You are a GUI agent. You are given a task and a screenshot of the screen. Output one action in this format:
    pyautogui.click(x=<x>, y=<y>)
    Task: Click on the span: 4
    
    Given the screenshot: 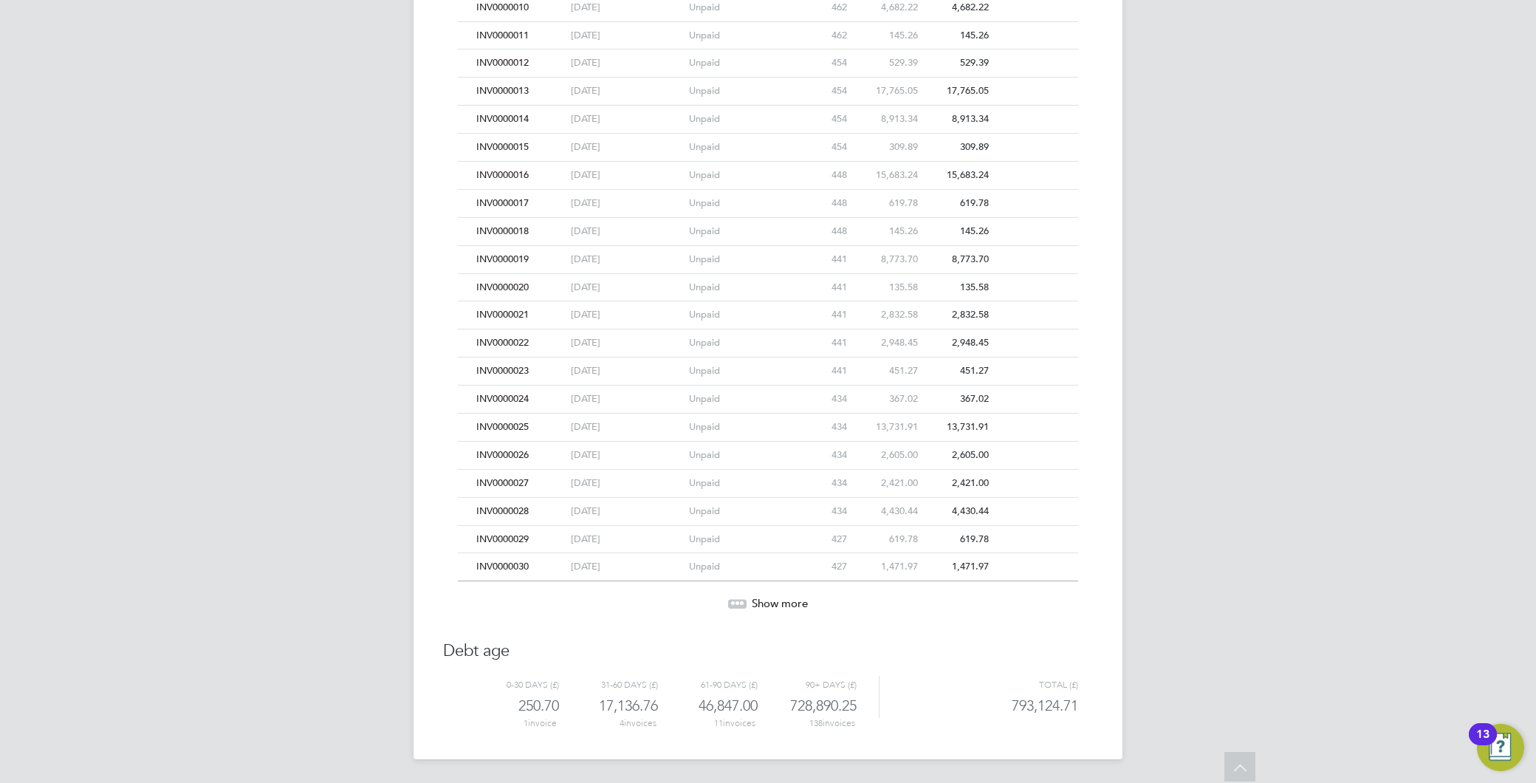 What is the action you would take?
    pyautogui.click(x=622, y=723)
    